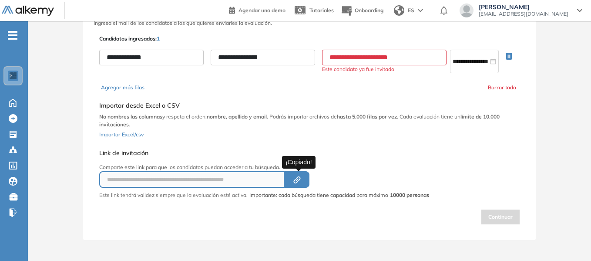  I want to click on span: Importar Excel/csv, so click(121, 134).